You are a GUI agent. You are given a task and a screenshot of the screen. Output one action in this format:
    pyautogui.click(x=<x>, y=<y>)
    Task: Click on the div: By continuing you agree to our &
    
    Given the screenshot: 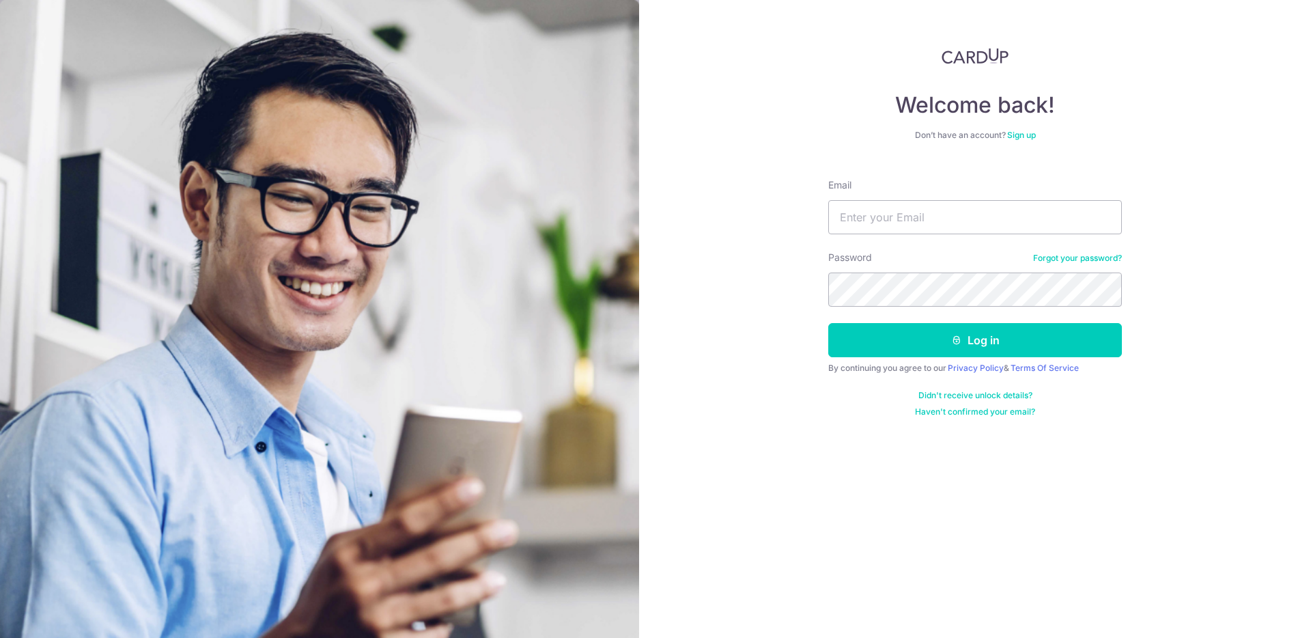 What is the action you would take?
    pyautogui.click(x=975, y=368)
    